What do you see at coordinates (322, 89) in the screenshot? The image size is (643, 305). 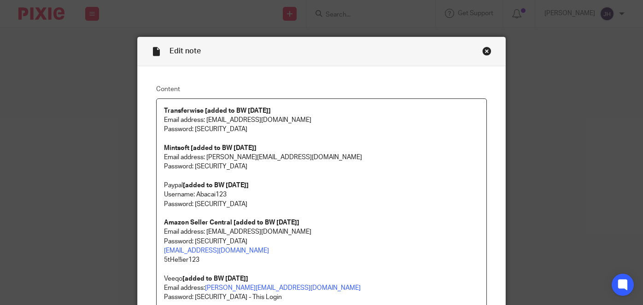 I see `label: Content` at bounding box center [322, 89].